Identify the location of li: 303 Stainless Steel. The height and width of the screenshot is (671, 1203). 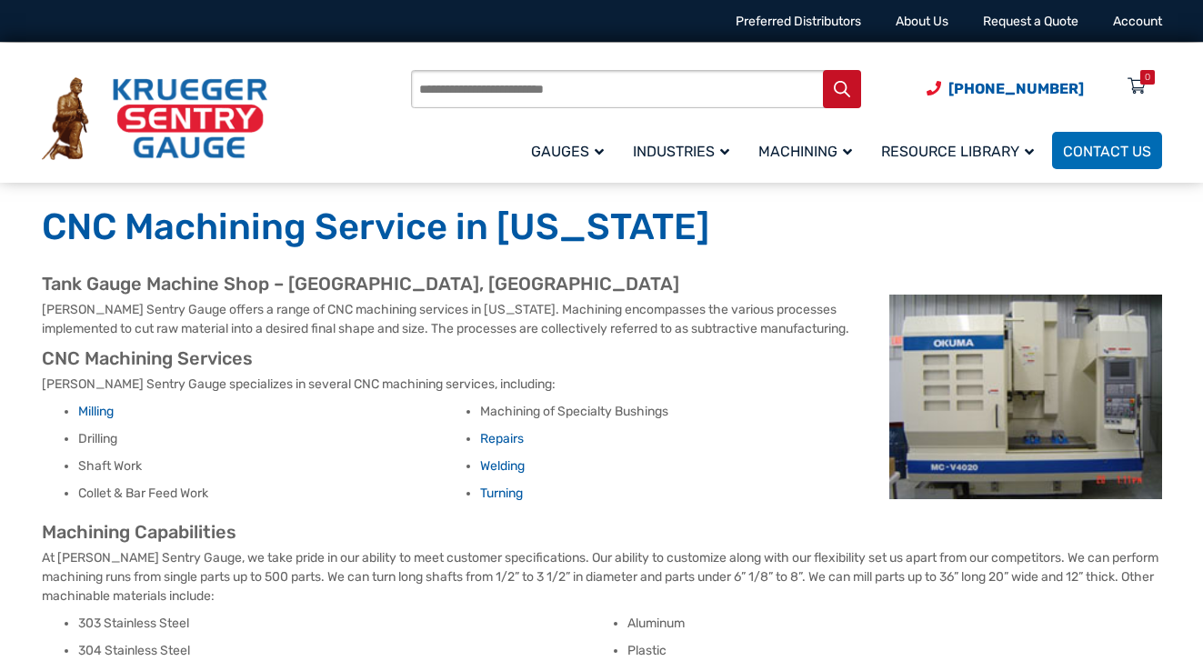
(346, 624).